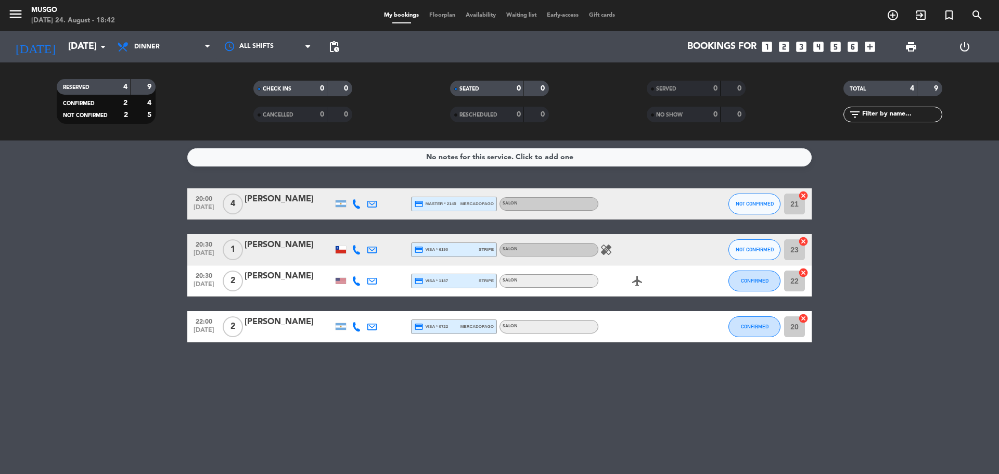  What do you see at coordinates (442, 15) in the screenshot?
I see `span: Floorplan` at bounding box center [442, 15].